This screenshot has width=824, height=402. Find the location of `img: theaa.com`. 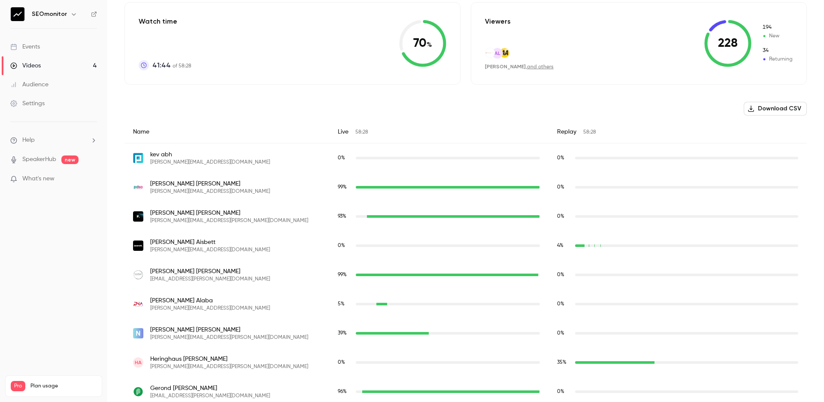

img: theaa.com is located at coordinates (505, 53).